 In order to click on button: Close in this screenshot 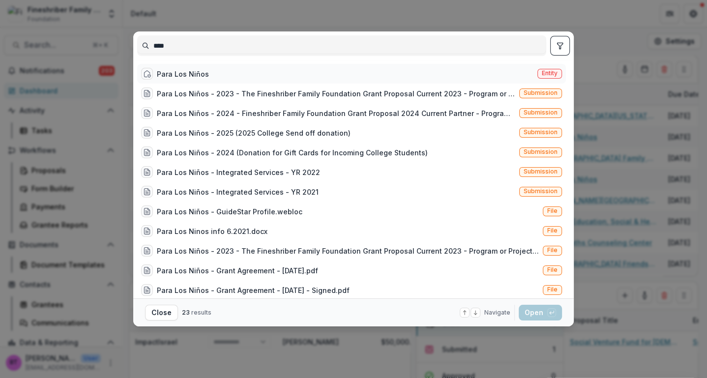, I will do `click(161, 313)`.